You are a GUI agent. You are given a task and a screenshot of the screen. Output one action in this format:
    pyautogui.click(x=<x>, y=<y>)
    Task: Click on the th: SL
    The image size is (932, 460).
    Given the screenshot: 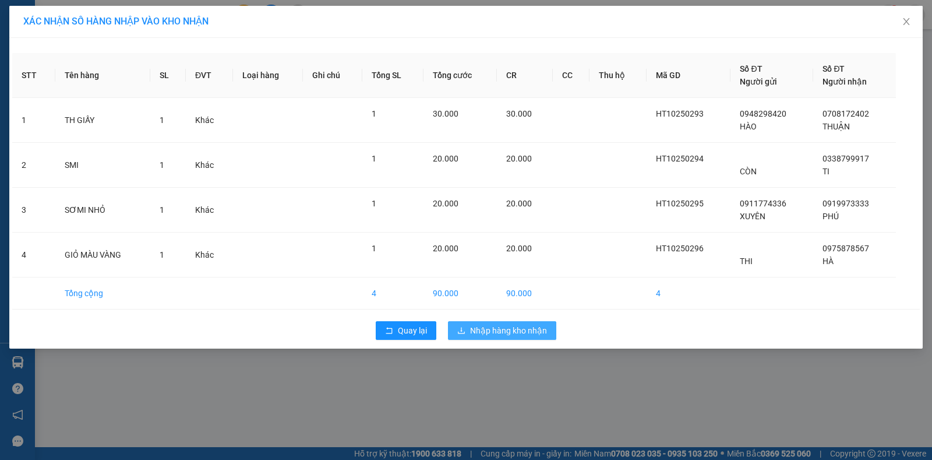 What is the action you would take?
    pyautogui.click(x=168, y=75)
    